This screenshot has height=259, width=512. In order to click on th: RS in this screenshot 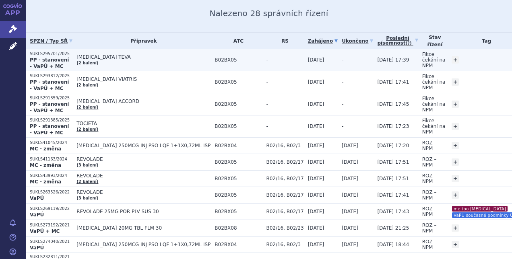, I will do `click(282, 41)`.